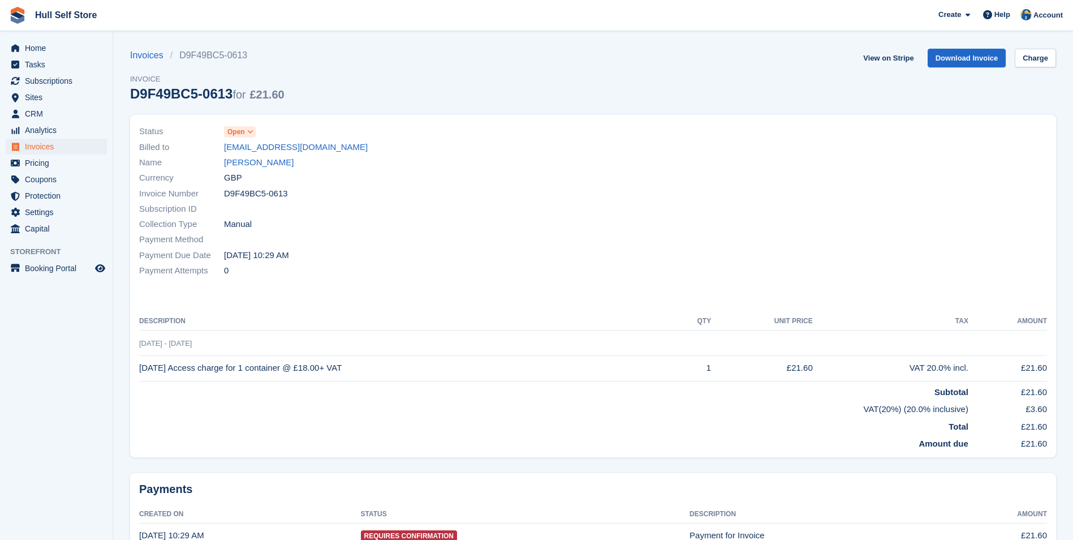 The height and width of the screenshot is (540, 1073). What do you see at coordinates (59, 97) in the screenshot?
I see `span: Sites` at bounding box center [59, 97].